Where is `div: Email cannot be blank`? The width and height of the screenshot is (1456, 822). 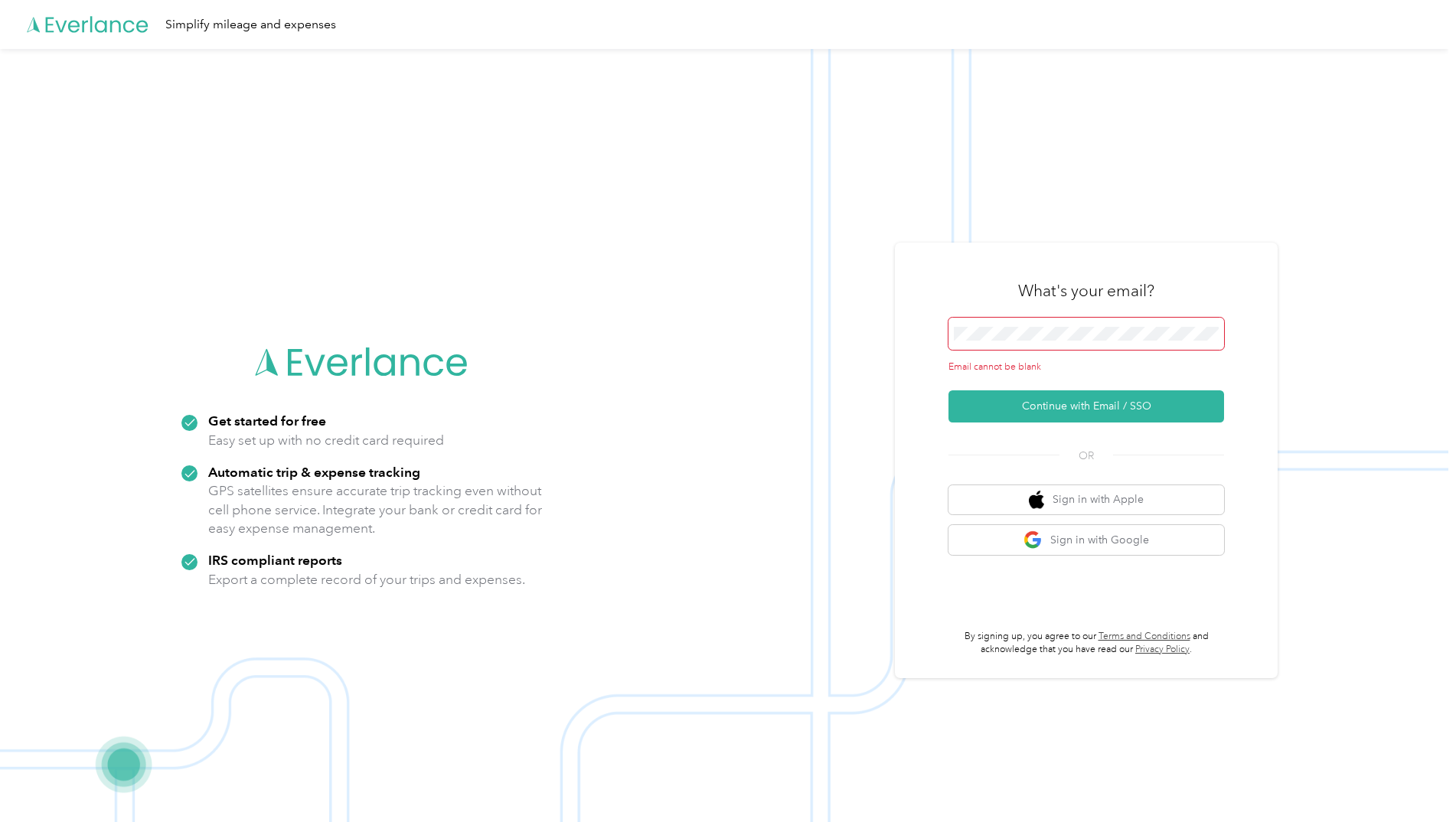
div: Email cannot be blank is located at coordinates (1086, 368).